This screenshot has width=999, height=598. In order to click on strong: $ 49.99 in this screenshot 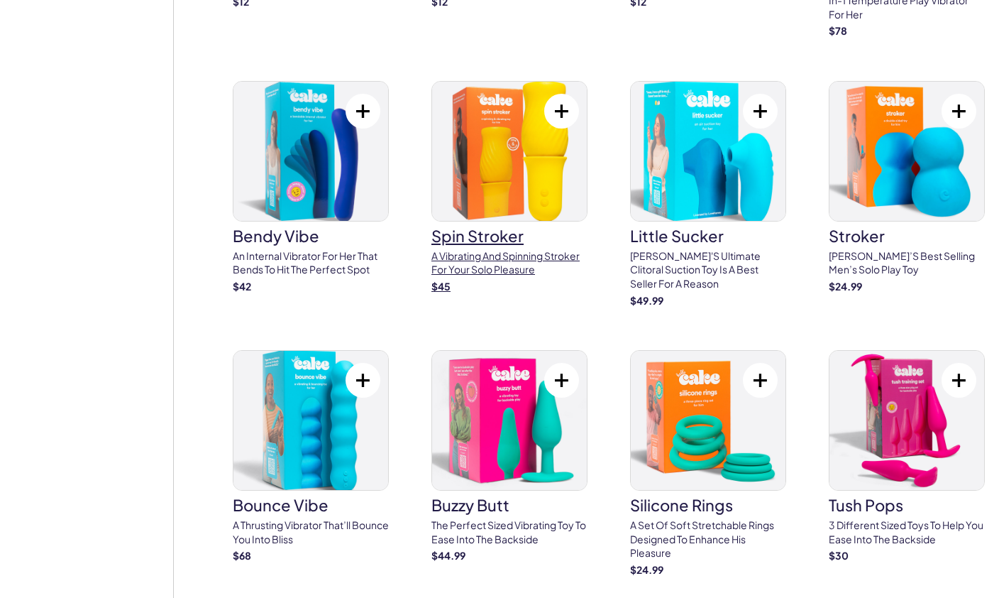, I will do `click(647, 300)`.